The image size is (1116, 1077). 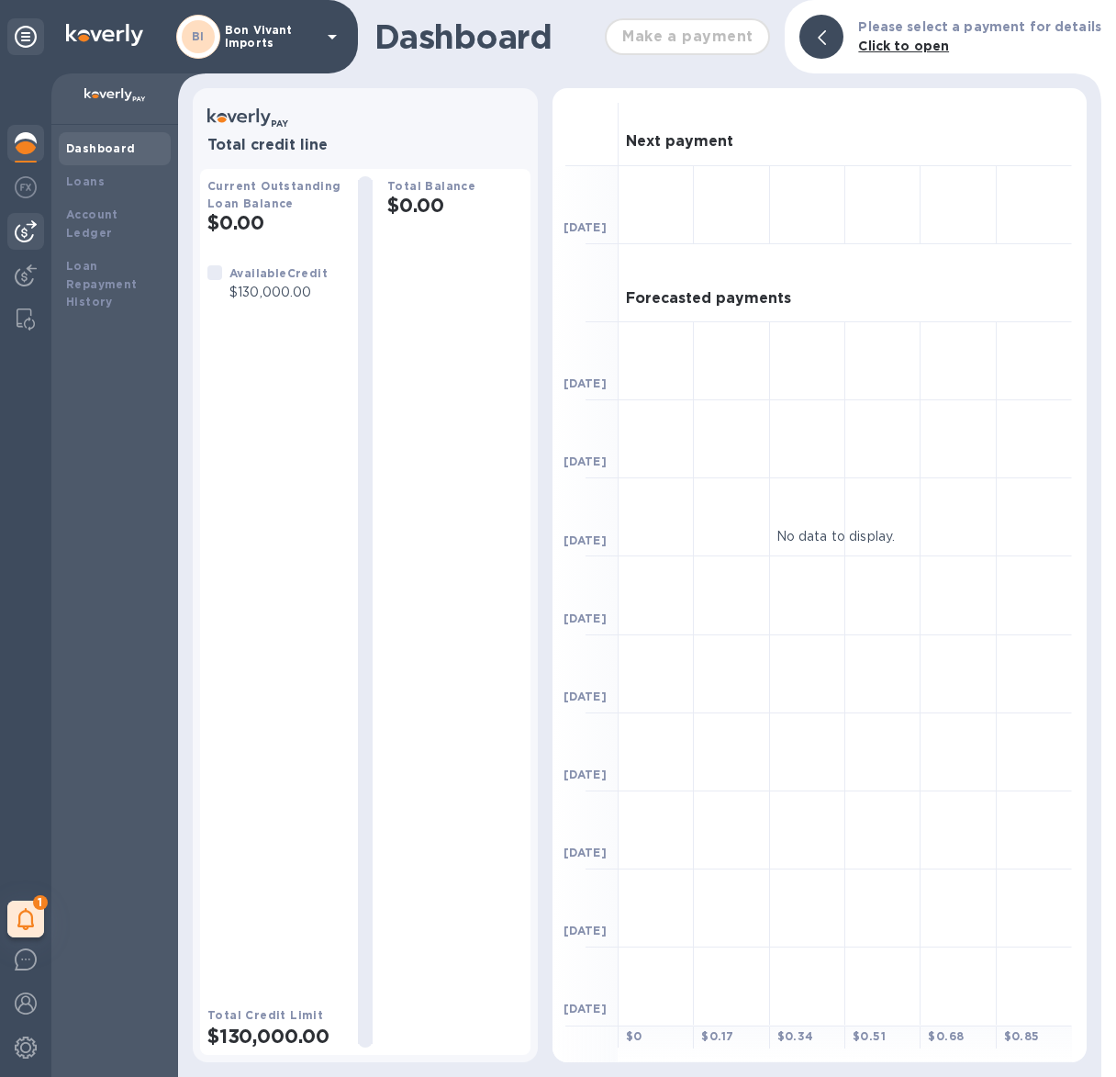 What do you see at coordinates (679, 141) in the screenshot?
I see `h3: Next payment` at bounding box center [679, 141].